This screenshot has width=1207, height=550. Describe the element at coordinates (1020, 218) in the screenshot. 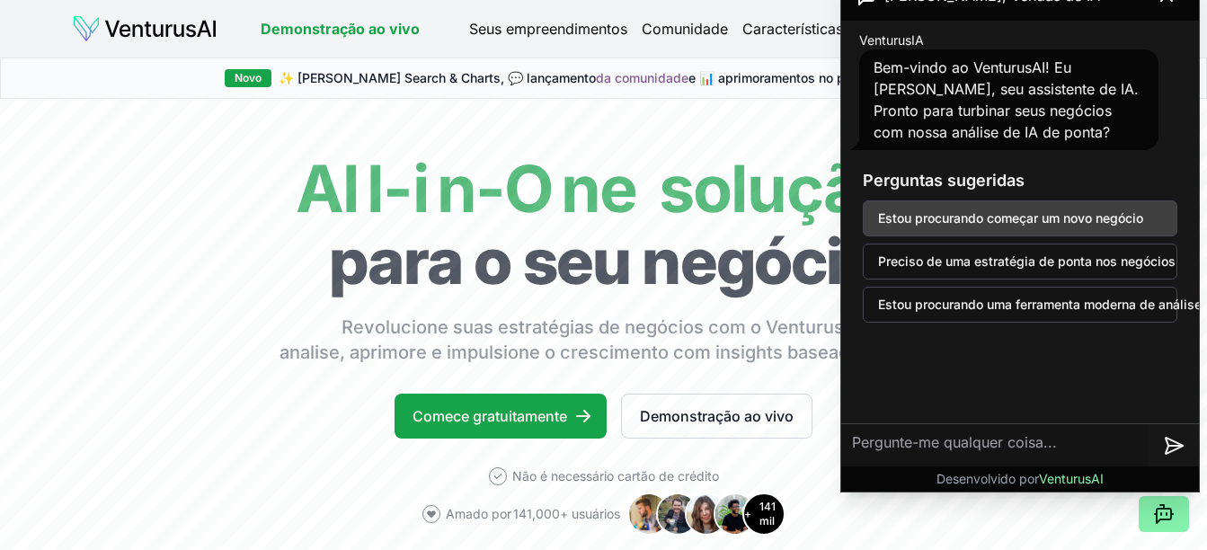

I see `button: Estou procurando começar um novo negócio` at that location.